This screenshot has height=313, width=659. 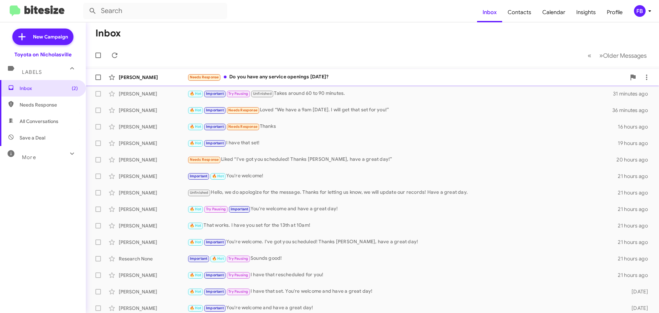 I want to click on span: Save a Deal, so click(x=32, y=138).